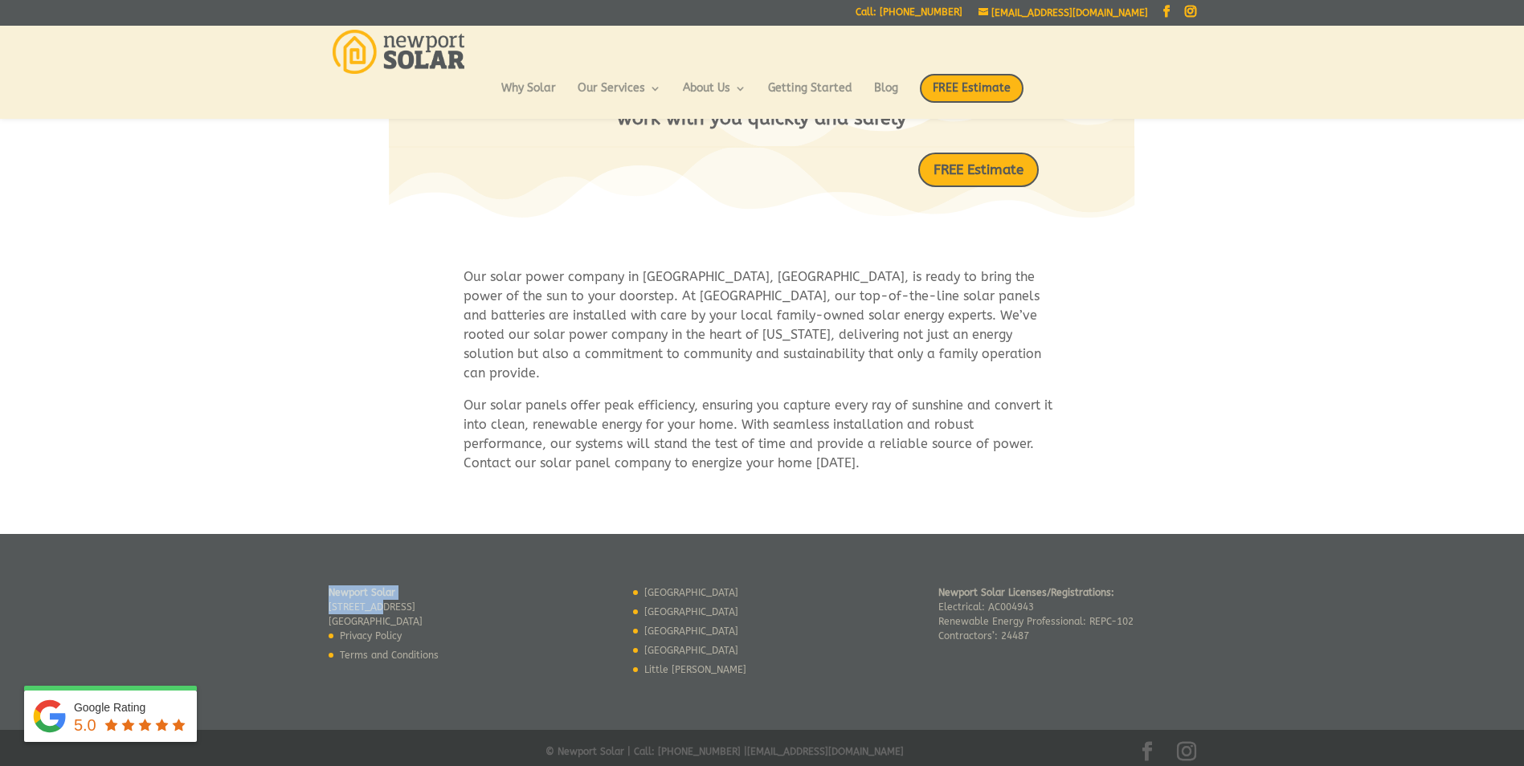  What do you see at coordinates (1026, 593) in the screenshot?
I see `strong: Newport Solar Licenses/Registrations:` at bounding box center [1026, 593].